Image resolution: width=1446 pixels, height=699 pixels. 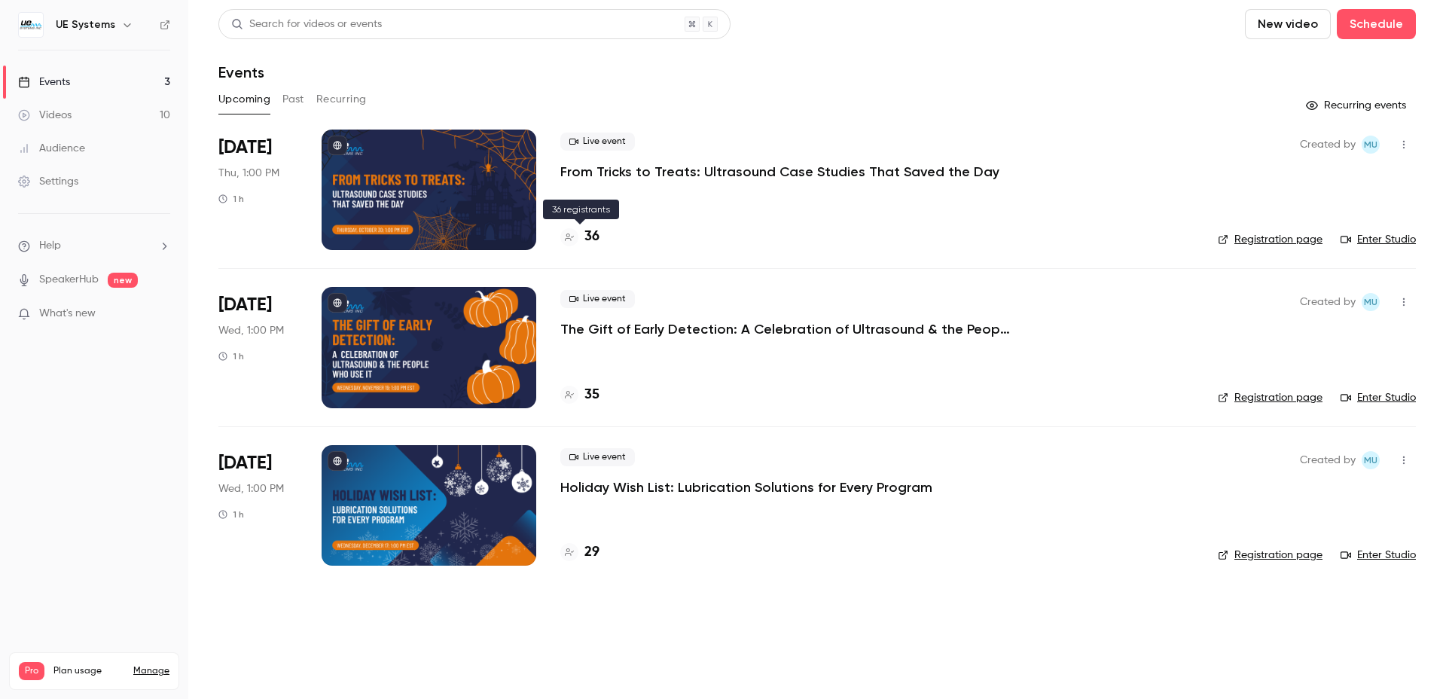 I want to click on button: Past, so click(x=293, y=99).